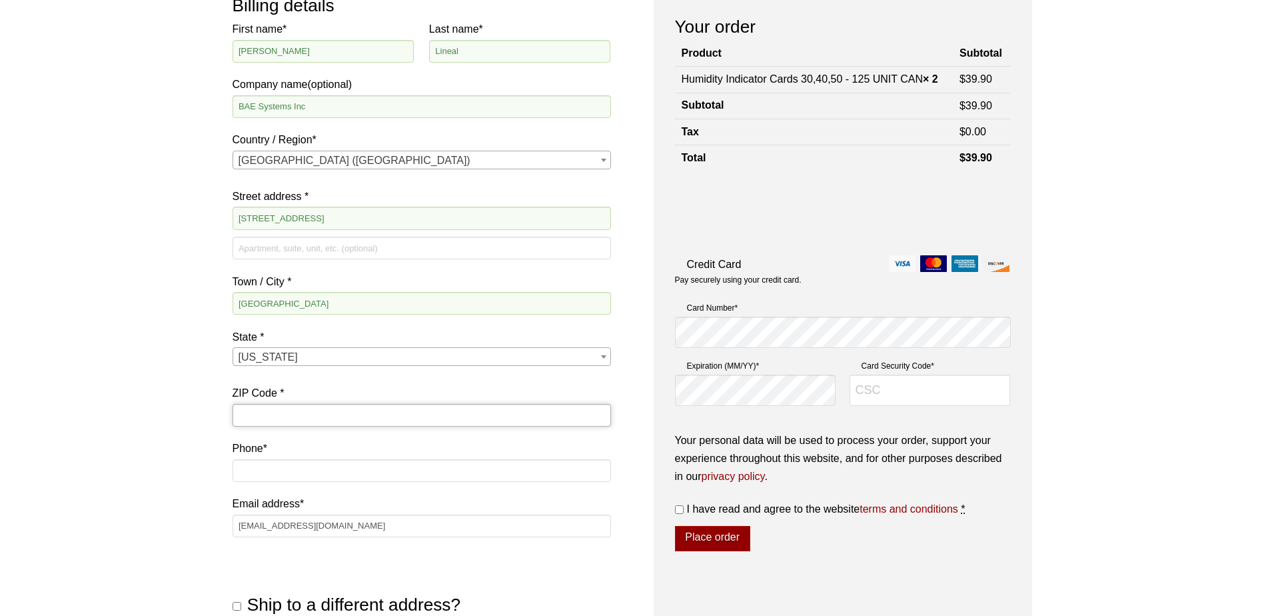 Image resolution: width=1264 pixels, height=616 pixels. What do you see at coordinates (520, 29) in the screenshot?
I see `label: Last name` at bounding box center [520, 29].